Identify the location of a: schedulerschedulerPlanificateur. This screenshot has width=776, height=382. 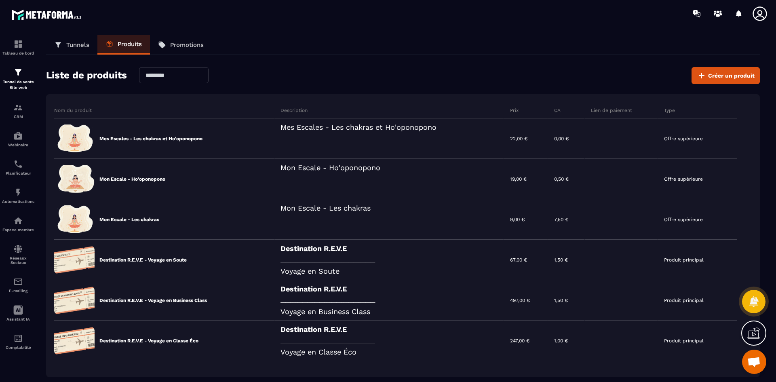
(18, 167).